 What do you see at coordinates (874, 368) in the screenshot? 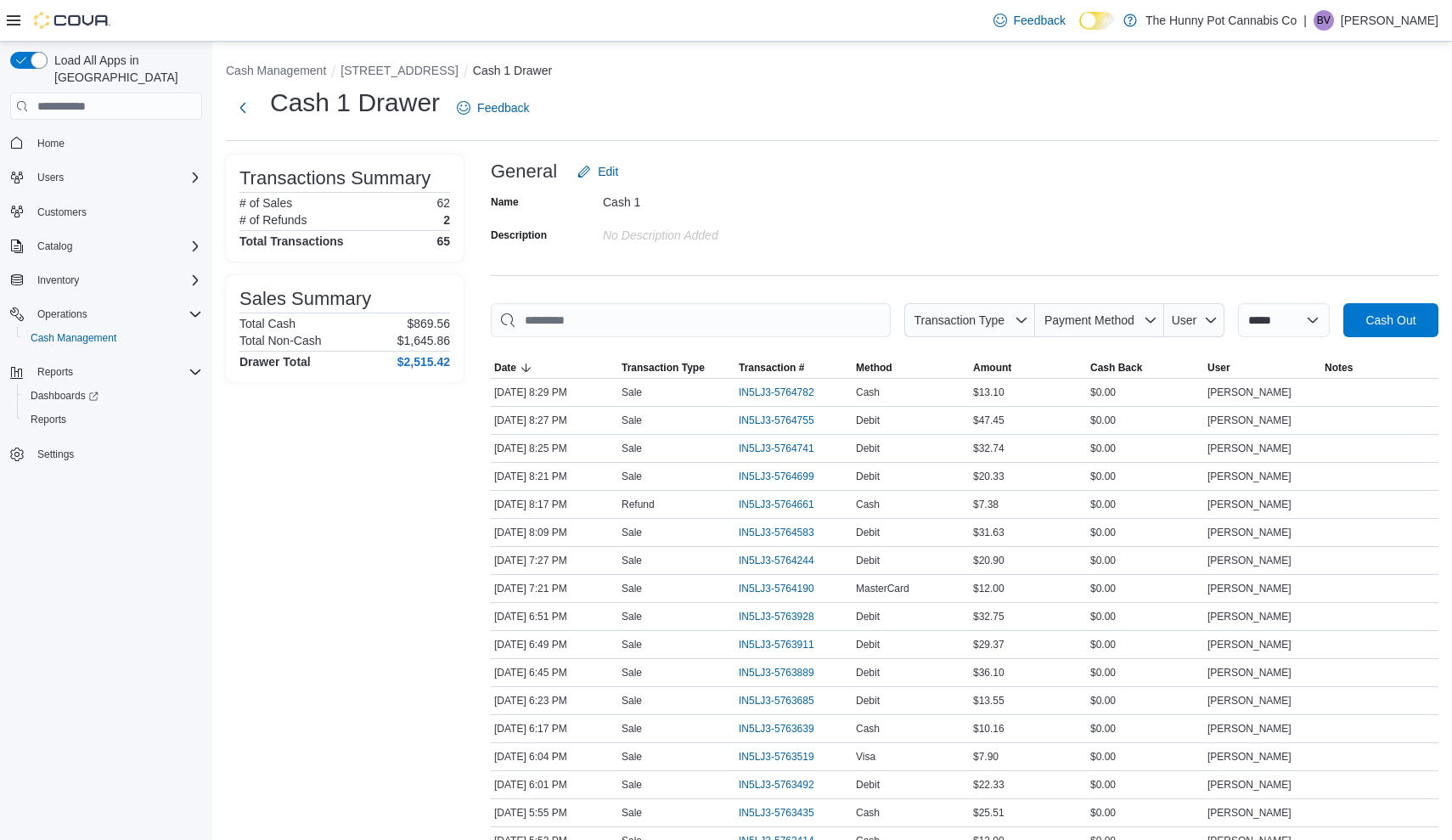
I see `span: Method` at bounding box center [874, 368].